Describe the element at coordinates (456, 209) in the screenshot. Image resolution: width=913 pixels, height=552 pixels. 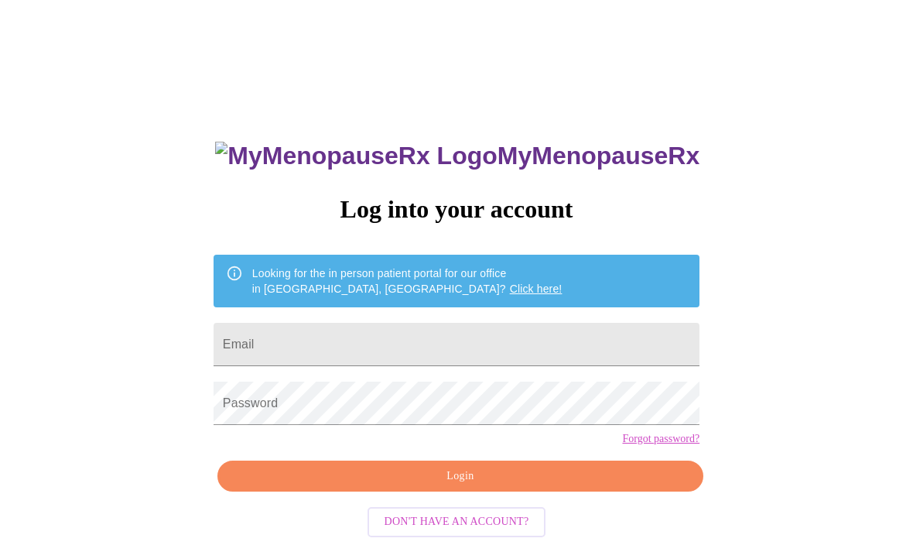
I see `h3: Log into your account` at that location.